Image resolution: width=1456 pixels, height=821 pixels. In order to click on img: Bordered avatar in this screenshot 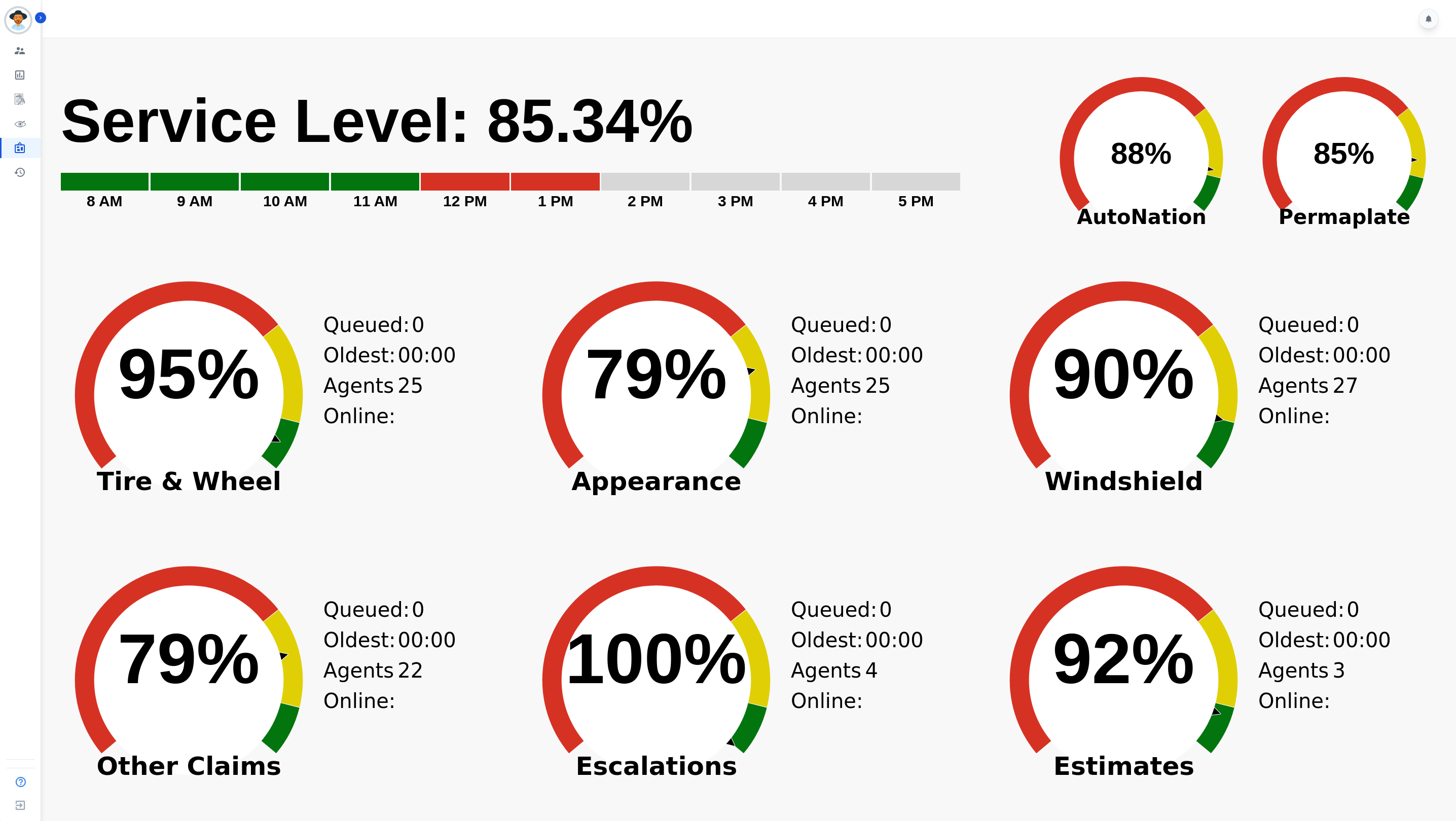, I will do `click(18, 21)`.